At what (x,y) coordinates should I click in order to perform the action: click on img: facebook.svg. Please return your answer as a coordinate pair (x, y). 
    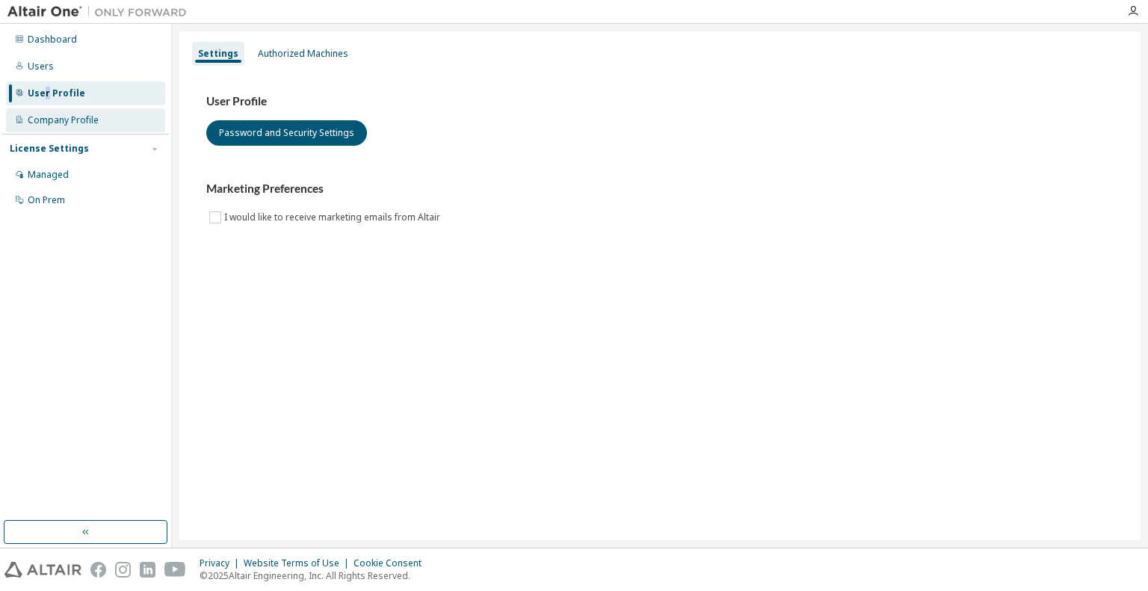
    Looking at the image, I should click on (98, 569).